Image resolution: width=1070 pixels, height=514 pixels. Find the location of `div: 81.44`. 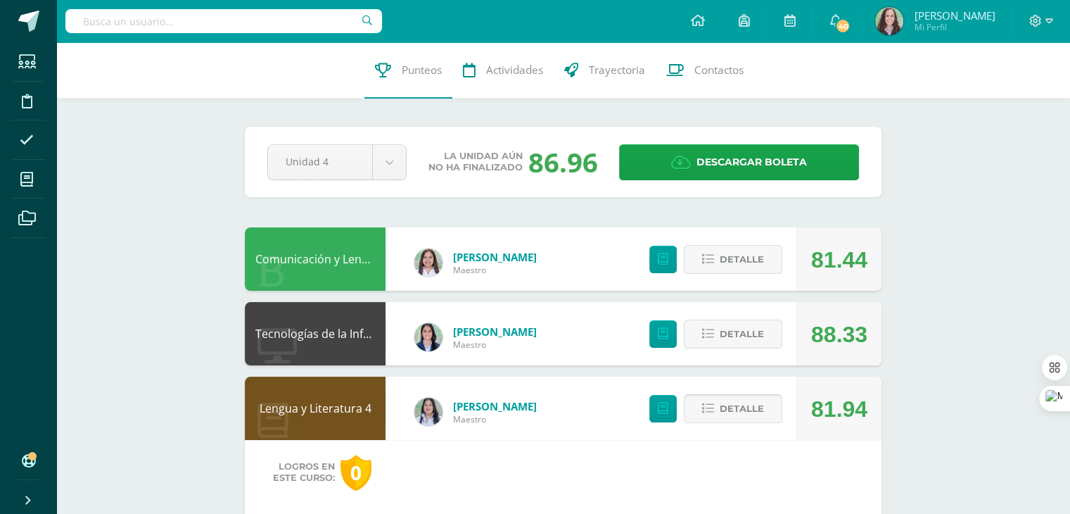

div: 81.44 is located at coordinates (840, 260).